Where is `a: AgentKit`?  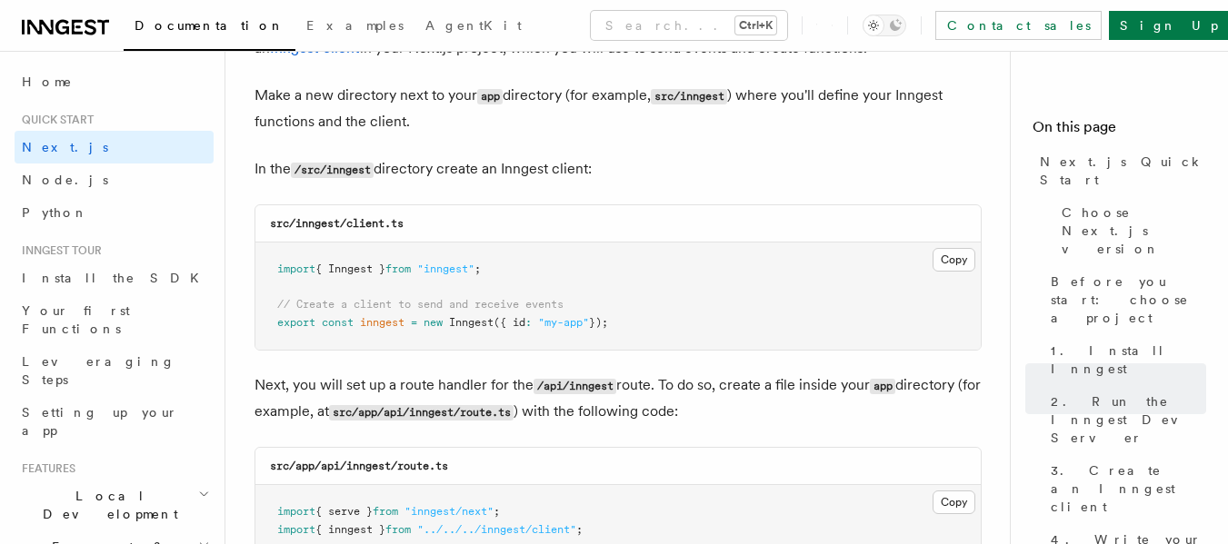 a: AgentKit is located at coordinates (474, 27).